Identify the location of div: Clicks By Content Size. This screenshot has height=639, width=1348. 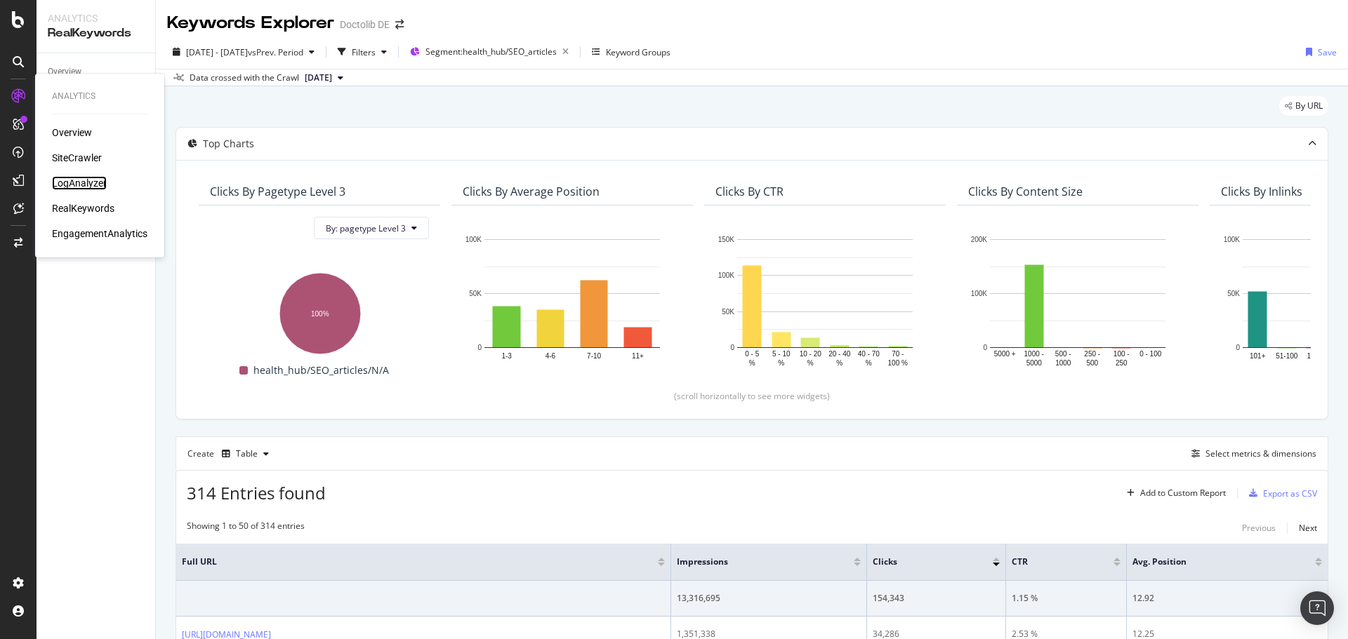
(1025, 192).